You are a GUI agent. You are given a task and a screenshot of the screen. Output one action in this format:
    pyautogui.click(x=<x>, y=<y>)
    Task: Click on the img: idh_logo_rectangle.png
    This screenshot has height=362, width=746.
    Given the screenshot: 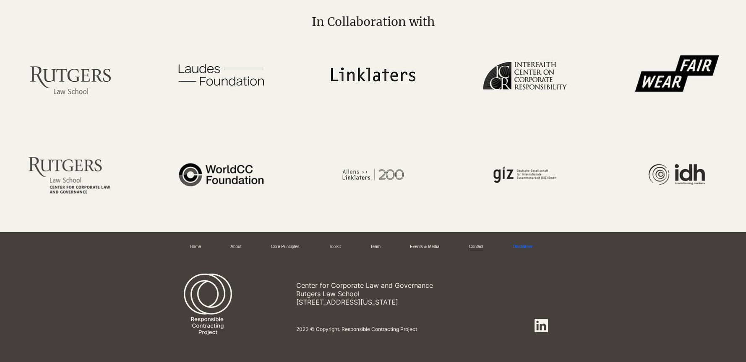 What is the action you would take?
    pyautogui.click(x=676, y=175)
    